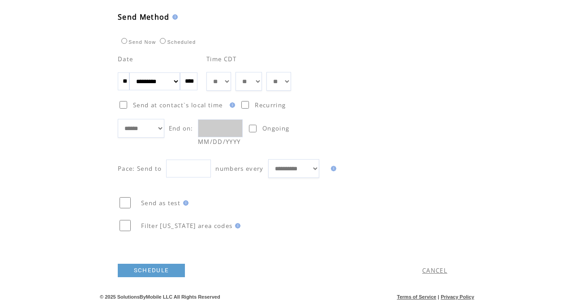 This screenshot has width=574, height=304. What do you see at coordinates (270, 105) in the screenshot?
I see `span: Recurring` at bounding box center [270, 105].